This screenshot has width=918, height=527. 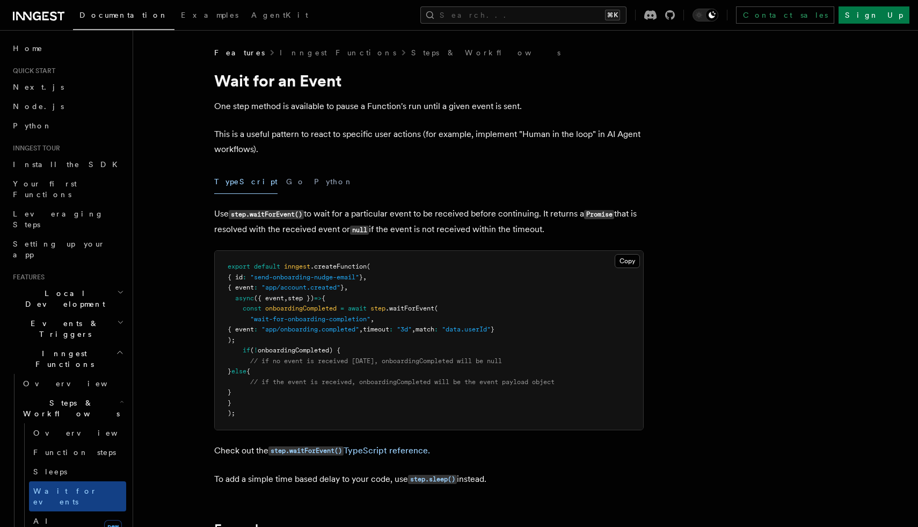 What do you see at coordinates (124, 15) in the screenshot?
I see `span: Documentation` at bounding box center [124, 15].